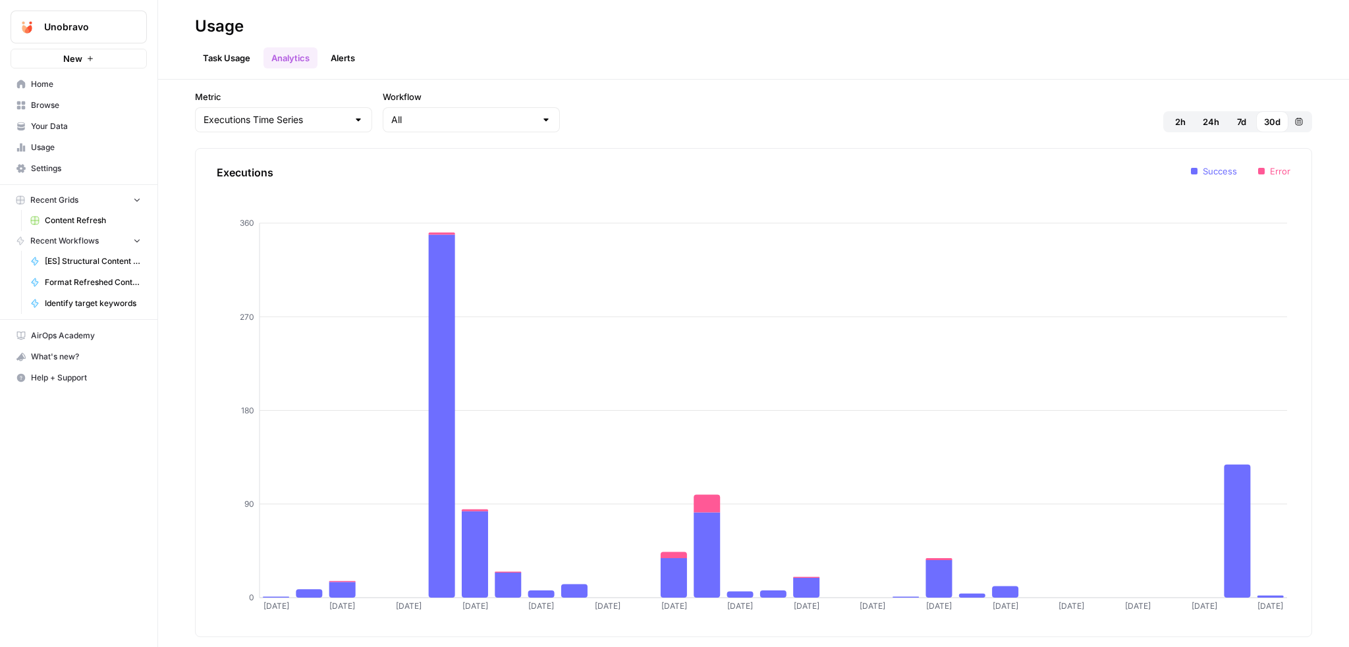 The height and width of the screenshot is (647, 1349). Describe the element at coordinates (86, 221) in the screenshot. I see `a: Content Refresh` at that location.